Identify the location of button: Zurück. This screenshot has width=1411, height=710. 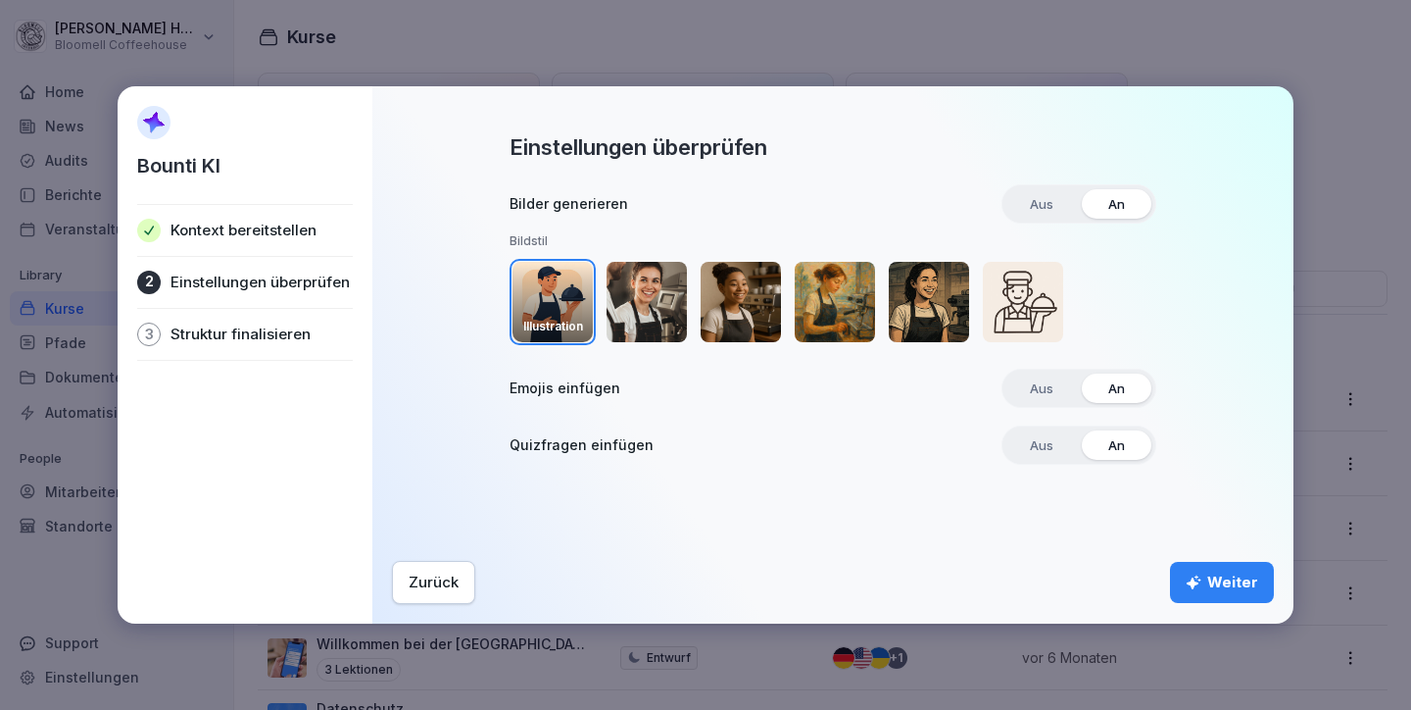
(433, 582).